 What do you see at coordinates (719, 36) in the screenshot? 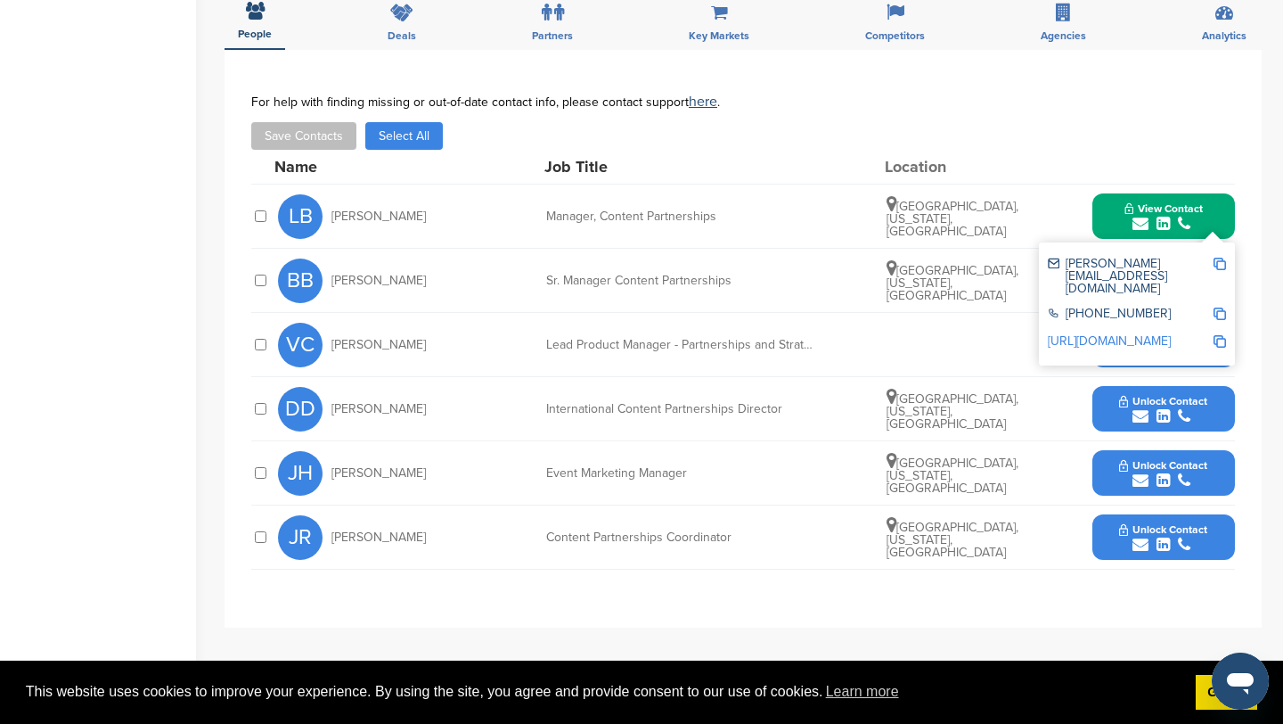
I see `span: Key Markets` at bounding box center [719, 36].